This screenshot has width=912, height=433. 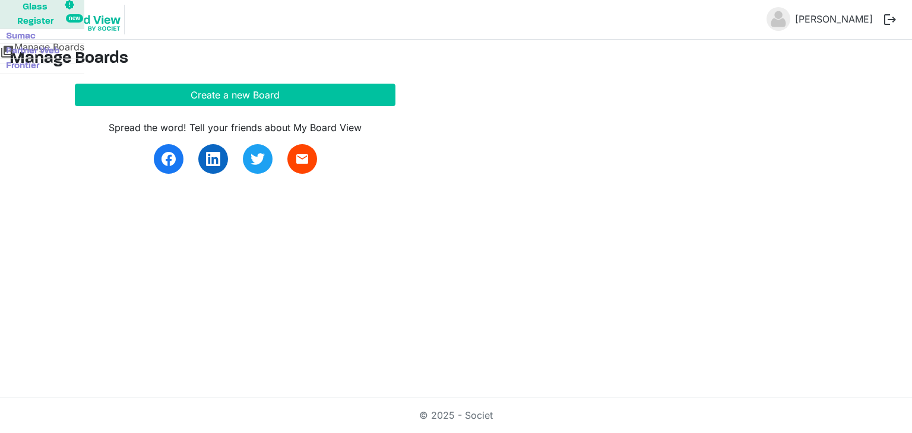 I want to click on button: Create a new Board, so click(x=235, y=95).